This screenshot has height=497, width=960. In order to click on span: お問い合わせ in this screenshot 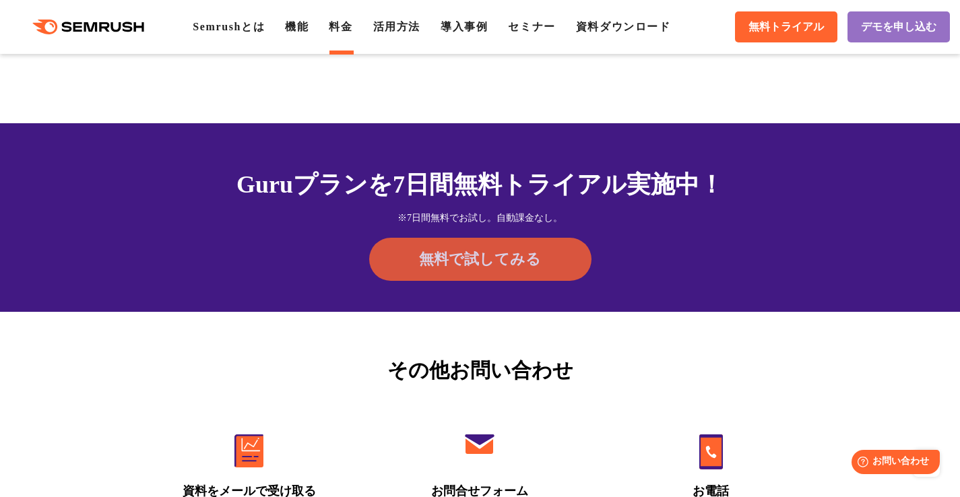, I will do `click(61, 17)`.